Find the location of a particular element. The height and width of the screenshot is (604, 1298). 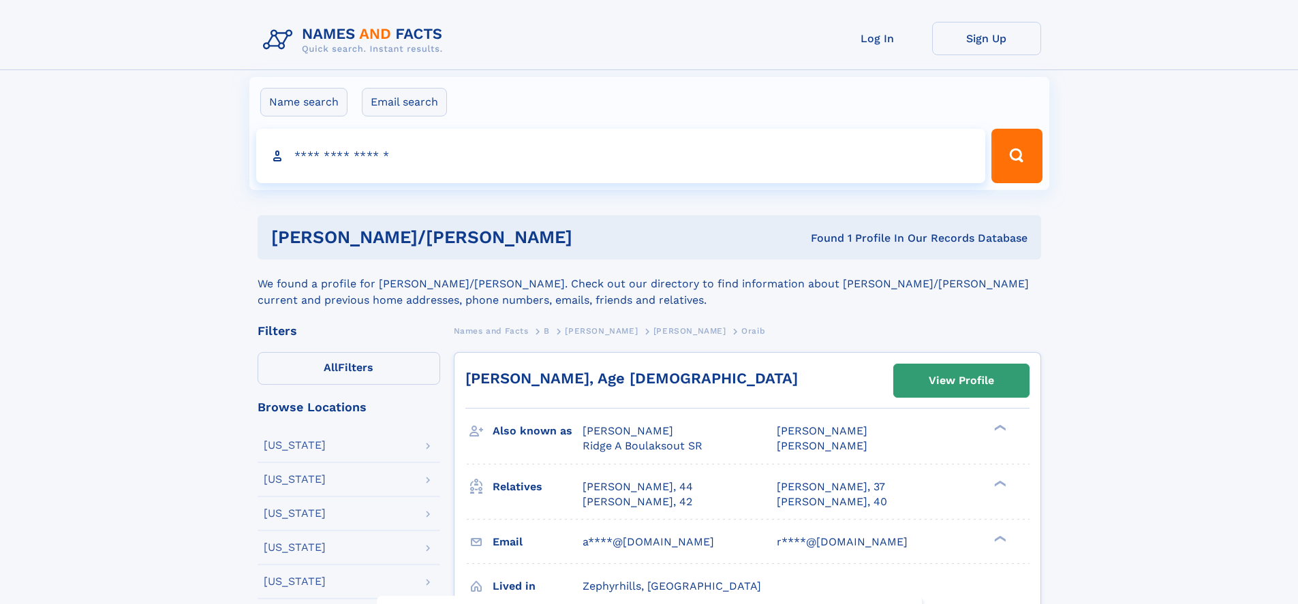

input: search input is located at coordinates (621, 156).